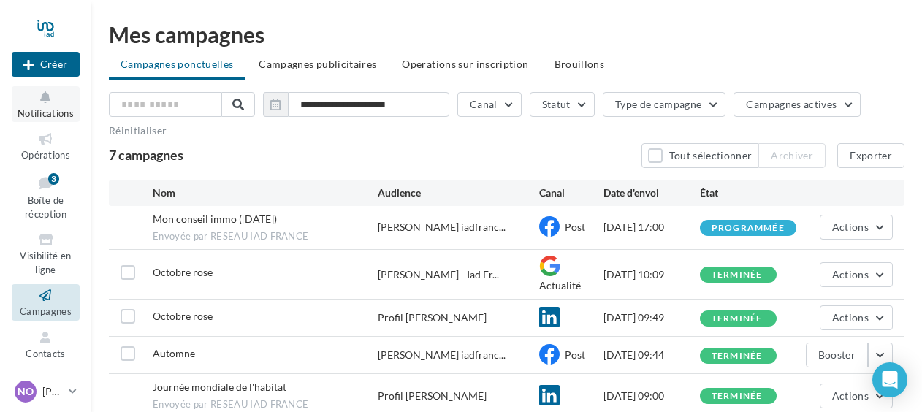 The width and height of the screenshot is (922, 412). I want to click on span: Notifications, so click(45, 113).